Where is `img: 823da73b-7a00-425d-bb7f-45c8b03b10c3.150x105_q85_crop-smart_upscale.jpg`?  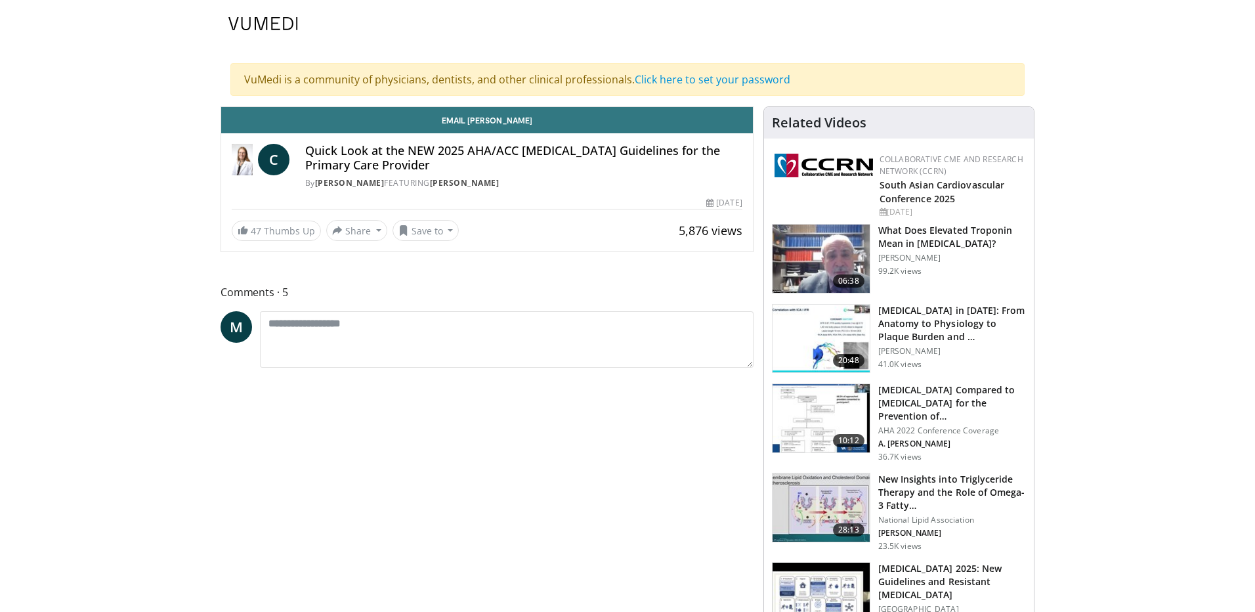
img: 823da73b-7a00-425d-bb7f-45c8b03b10c3.150x105_q85_crop-smart_upscale.jpg is located at coordinates (821, 339).